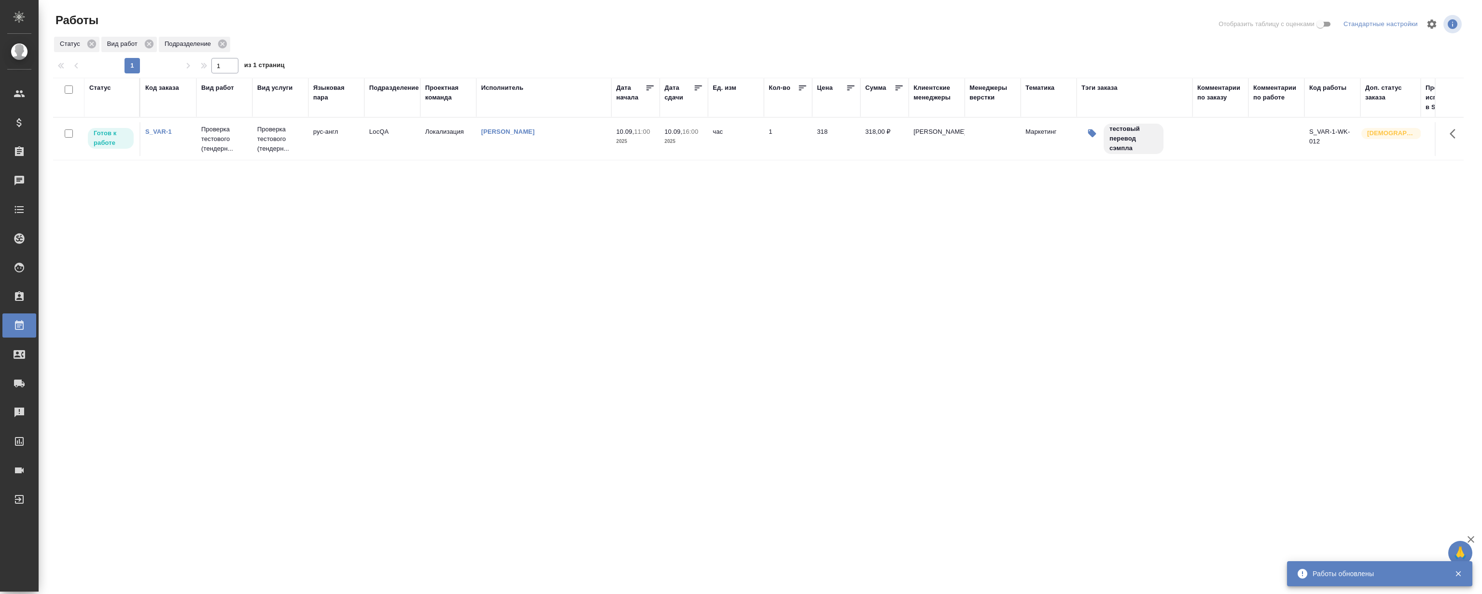 The image size is (1482, 594). I want to click on p: 11:00, so click(642, 131).